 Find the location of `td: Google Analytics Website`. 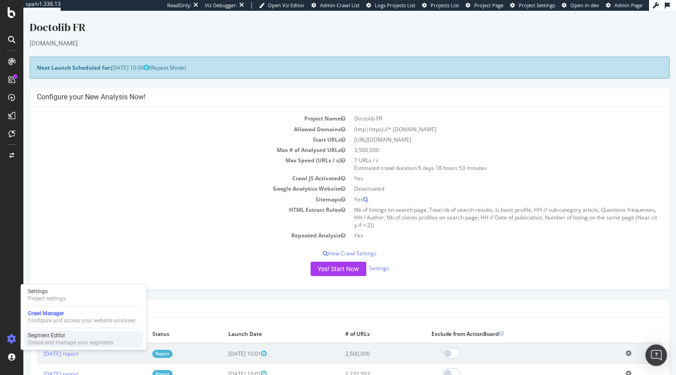

td: Google Analytics Website is located at coordinates (170, 178).